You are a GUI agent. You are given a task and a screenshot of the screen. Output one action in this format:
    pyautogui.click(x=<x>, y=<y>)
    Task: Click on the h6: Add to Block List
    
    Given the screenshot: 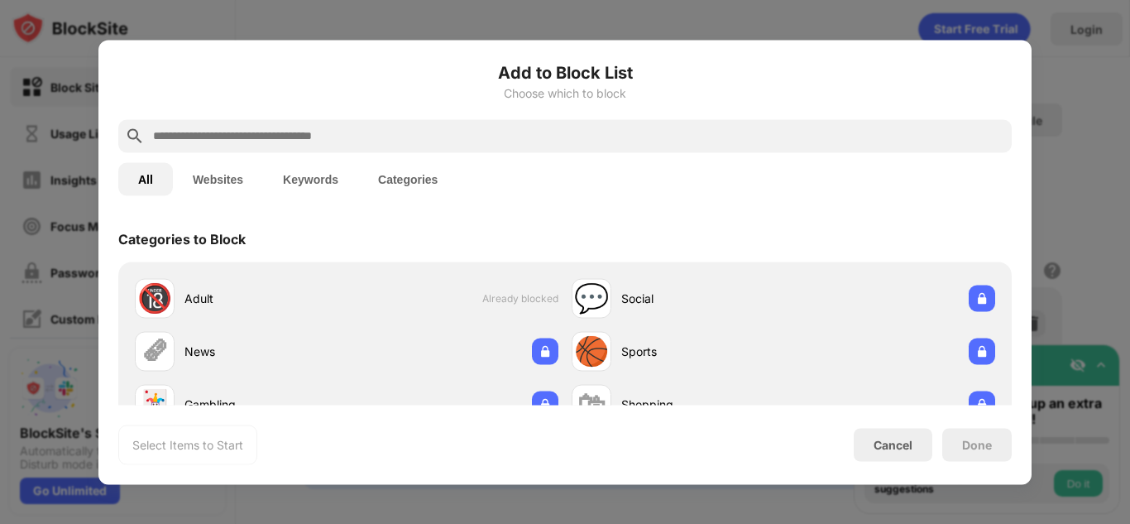 What is the action you would take?
    pyautogui.click(x=565, y=72)
    